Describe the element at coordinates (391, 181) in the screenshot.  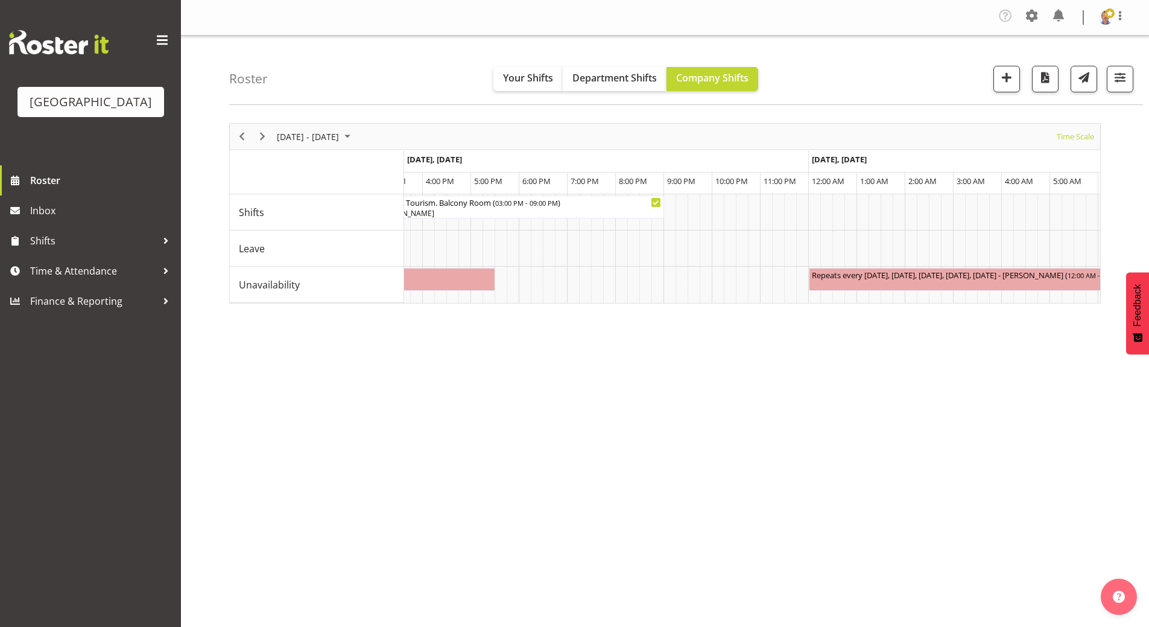
I see `span: 3:00 PM` at that location.